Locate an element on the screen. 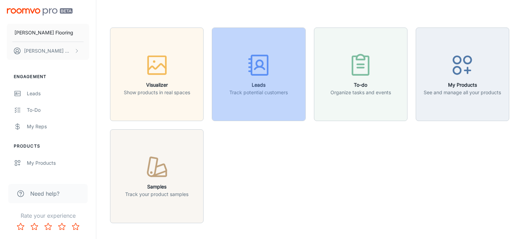  div: Leads is located at coordinates (58, 94).